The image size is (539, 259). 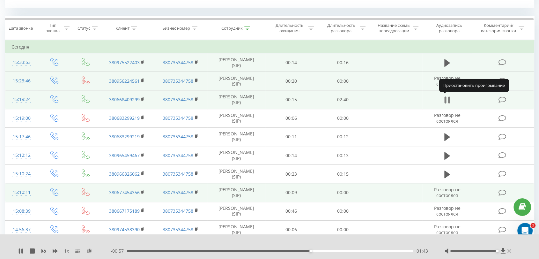 I want to click on div: 14:56:37, so click(x=21, y=230).